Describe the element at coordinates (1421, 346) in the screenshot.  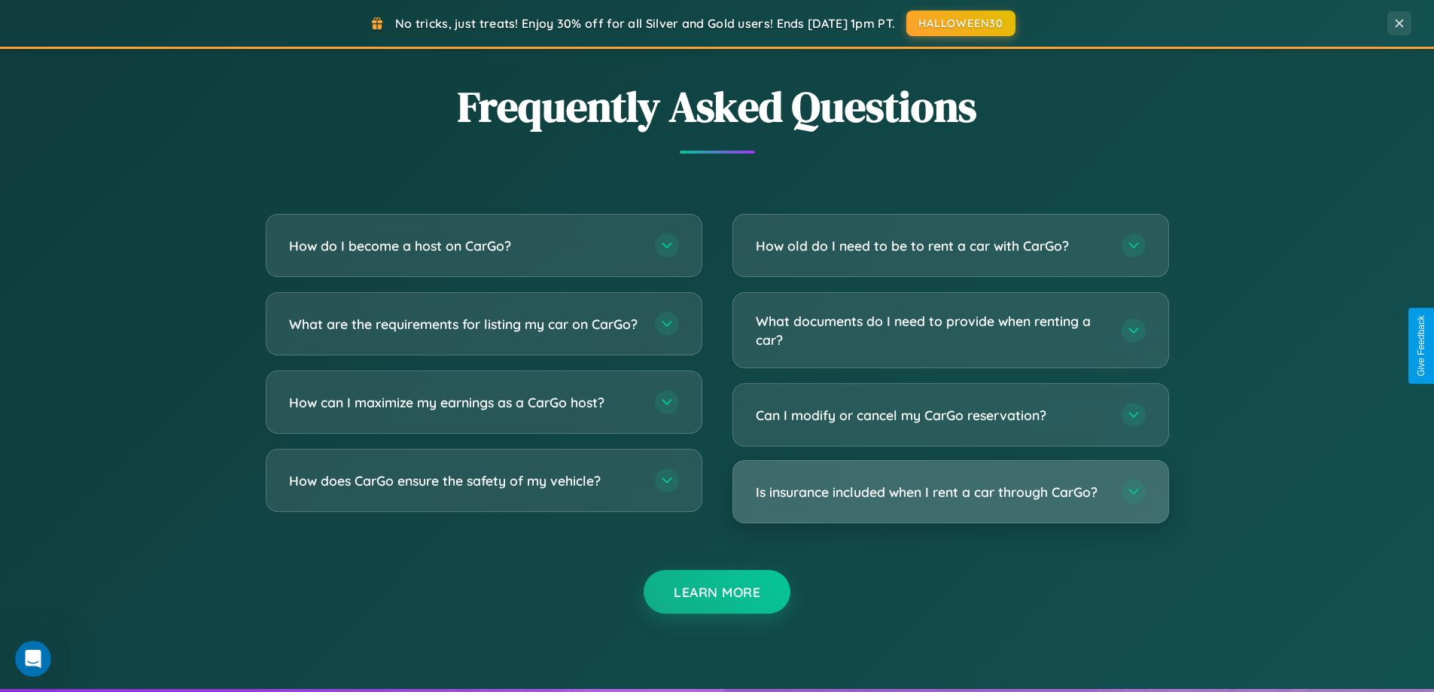
I see `div: Give Feedback` at that location.